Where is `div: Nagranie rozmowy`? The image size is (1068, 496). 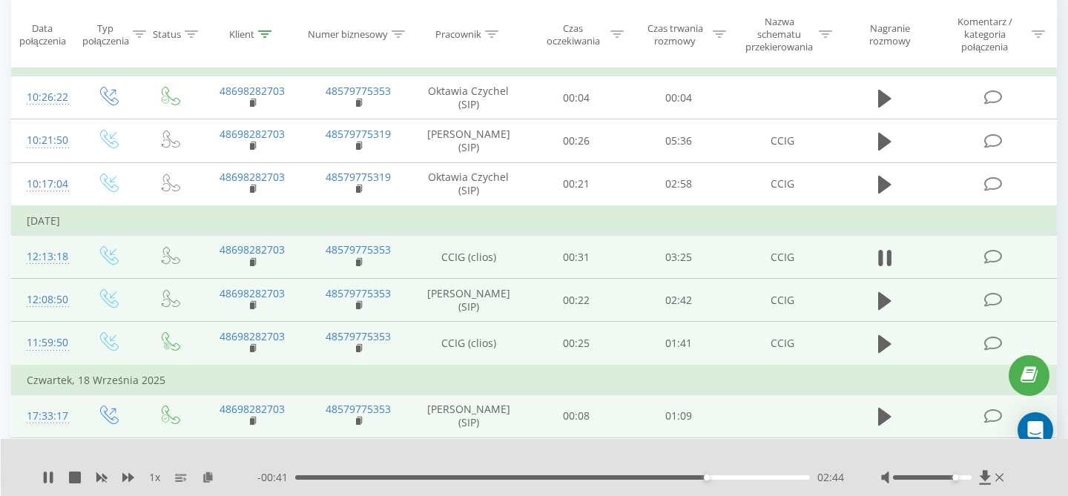
div: Nagranie rozmowy is located at coordinates (889, 34).